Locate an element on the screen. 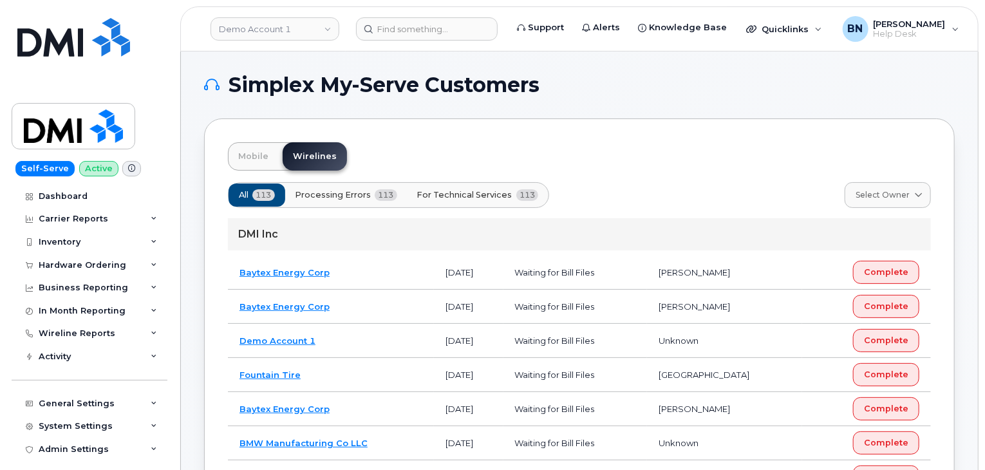 The image size is (985, 470). a: Select Owner is located at coordinates (888, 195).